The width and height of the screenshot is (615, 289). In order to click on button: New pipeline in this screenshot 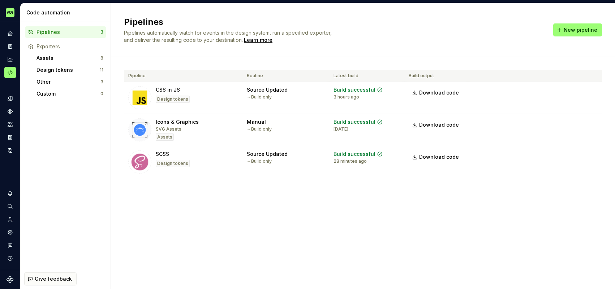, I will do `click(577, 30)`.